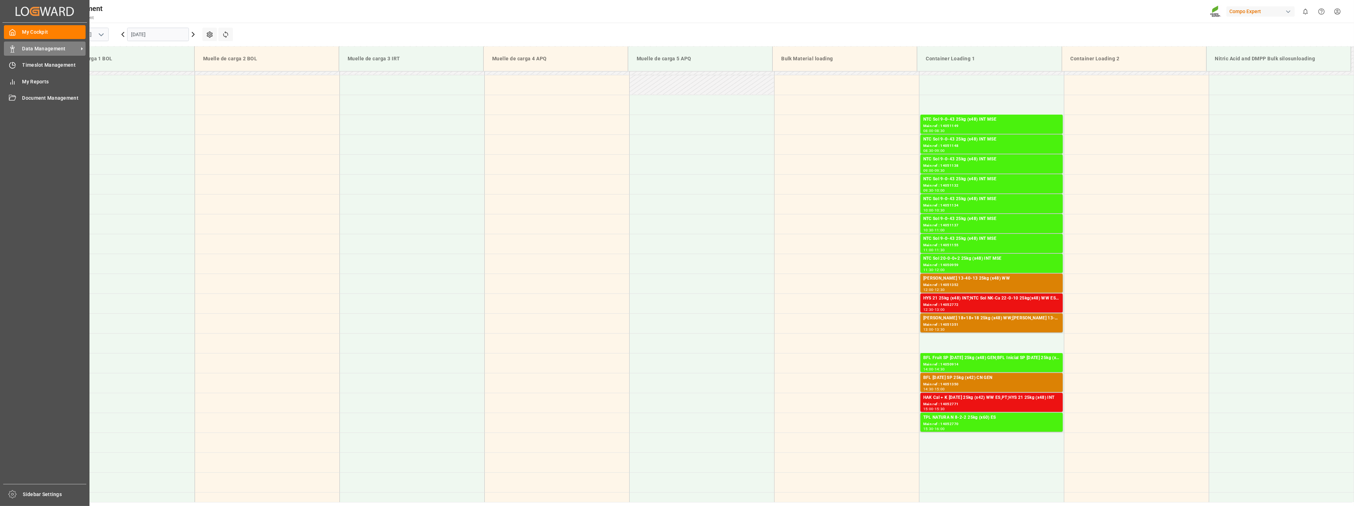  I want to click on div: Container Loading 1, so click(989, 59).